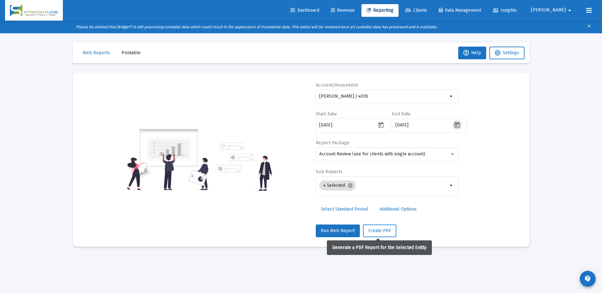 This screenshot has height=293, width=602. I want to click on span: Insights, so click(504, 10).